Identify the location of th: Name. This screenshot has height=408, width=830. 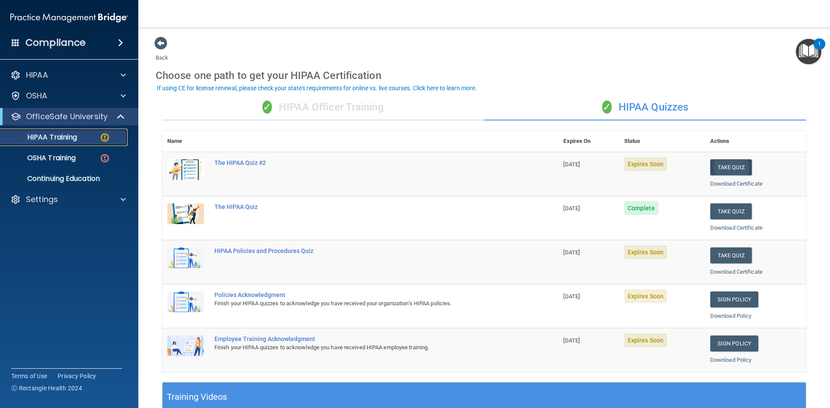
(185, 141).